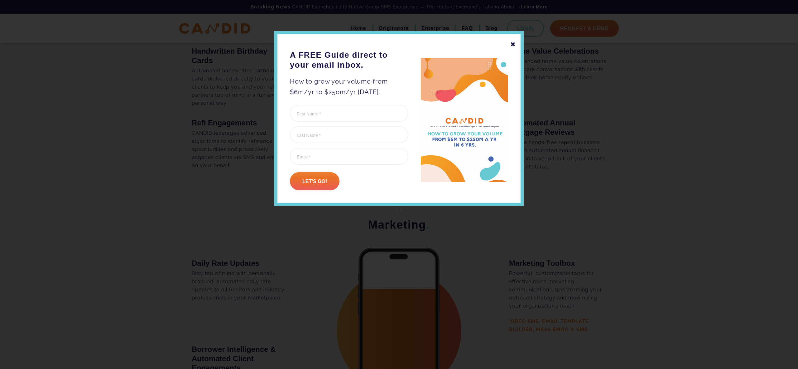  What do you see at coordinates (464, 120) in the screenshot?
I see `img: A FREE Guide direct to your email inbox.` at bounding box center [464, 120].